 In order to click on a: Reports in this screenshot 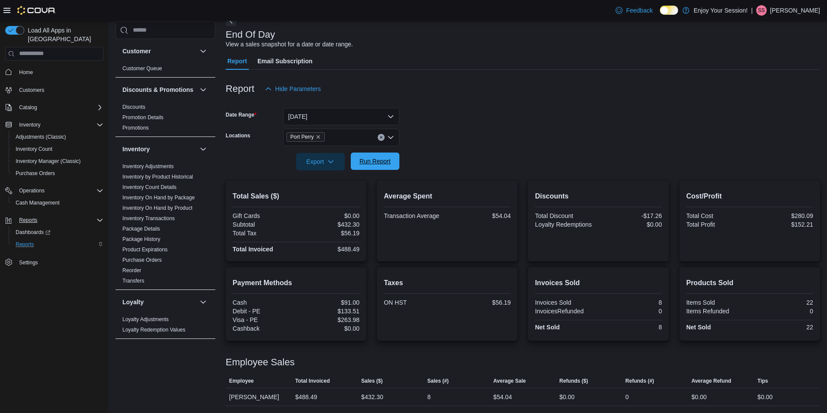, I will do `click(25, 245)`.